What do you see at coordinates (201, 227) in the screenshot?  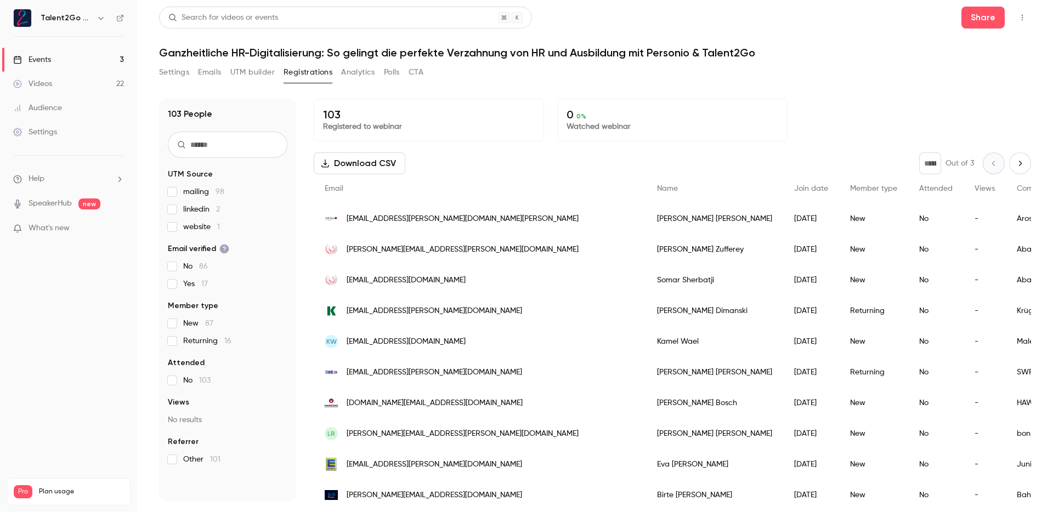 I see `span: website` at bounding box center [201, 227].